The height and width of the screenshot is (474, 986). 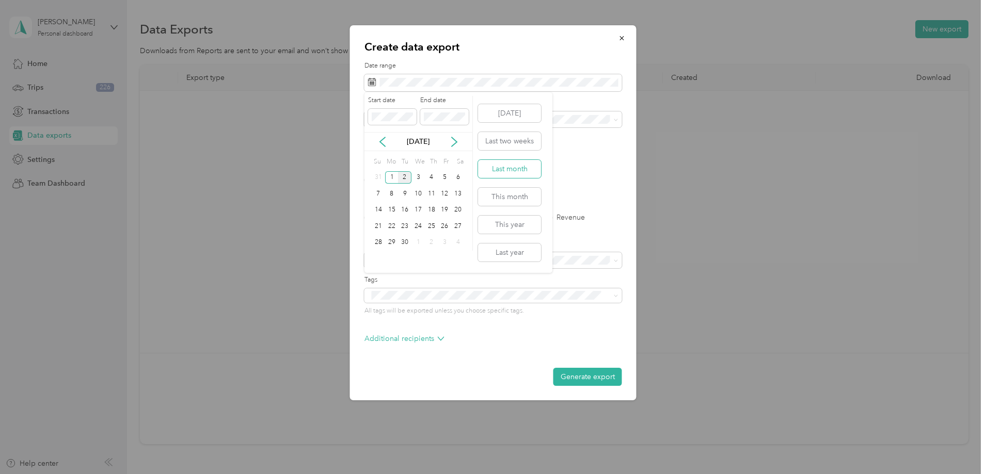 What do you see at coordinates (432, 210) in the screenshot?
I see `div: 18` at bounding box center [432, 210].